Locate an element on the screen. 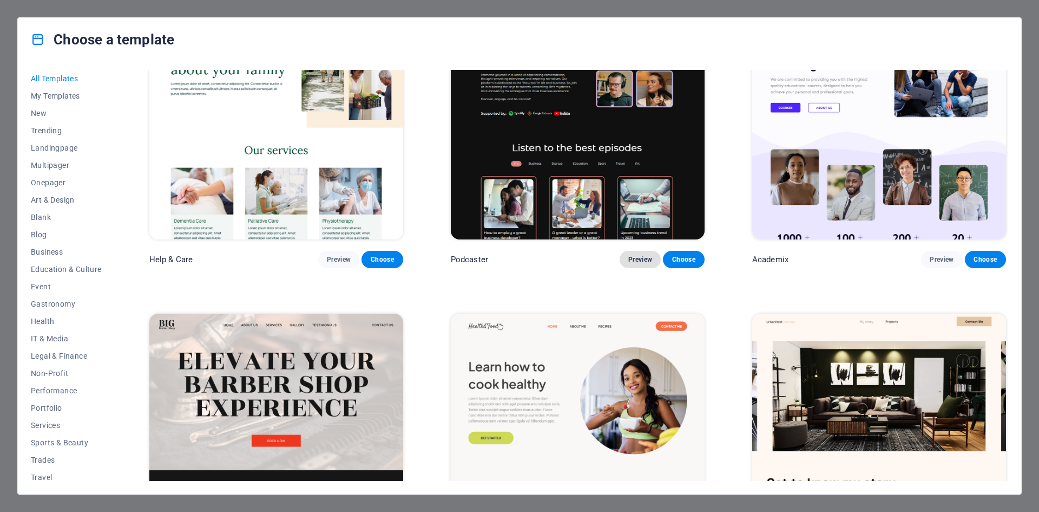 The width and height of the screenshot is (1039, 512). button: Non-Profit is located at coordinates (66, 373).